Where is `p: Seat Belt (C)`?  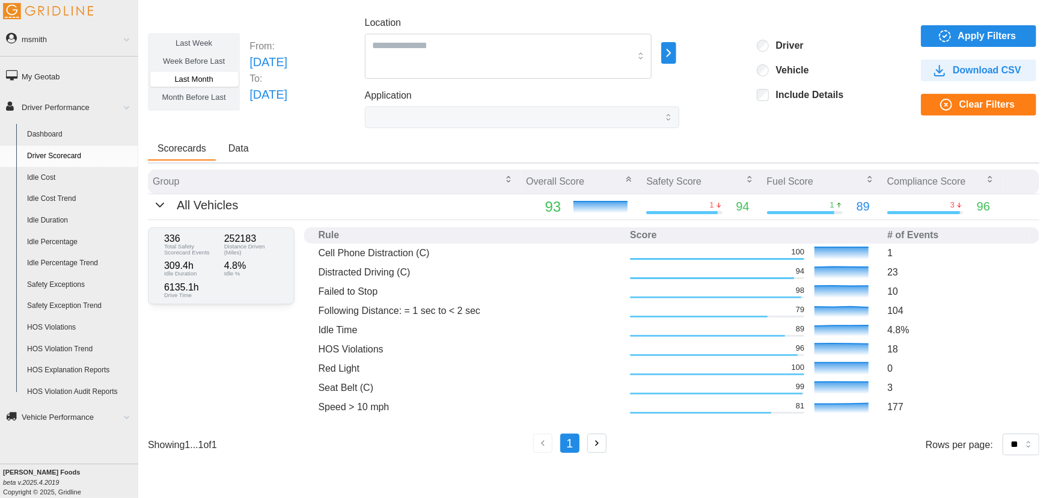 p: Seat Belt (C) is located at coordinates (469, 387).